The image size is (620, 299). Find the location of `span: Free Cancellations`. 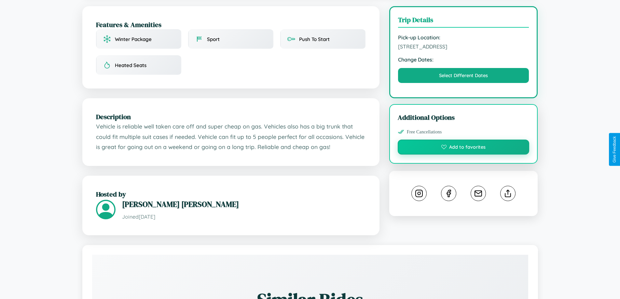

span: Free Cancellations is located at coordinates (424, 132).